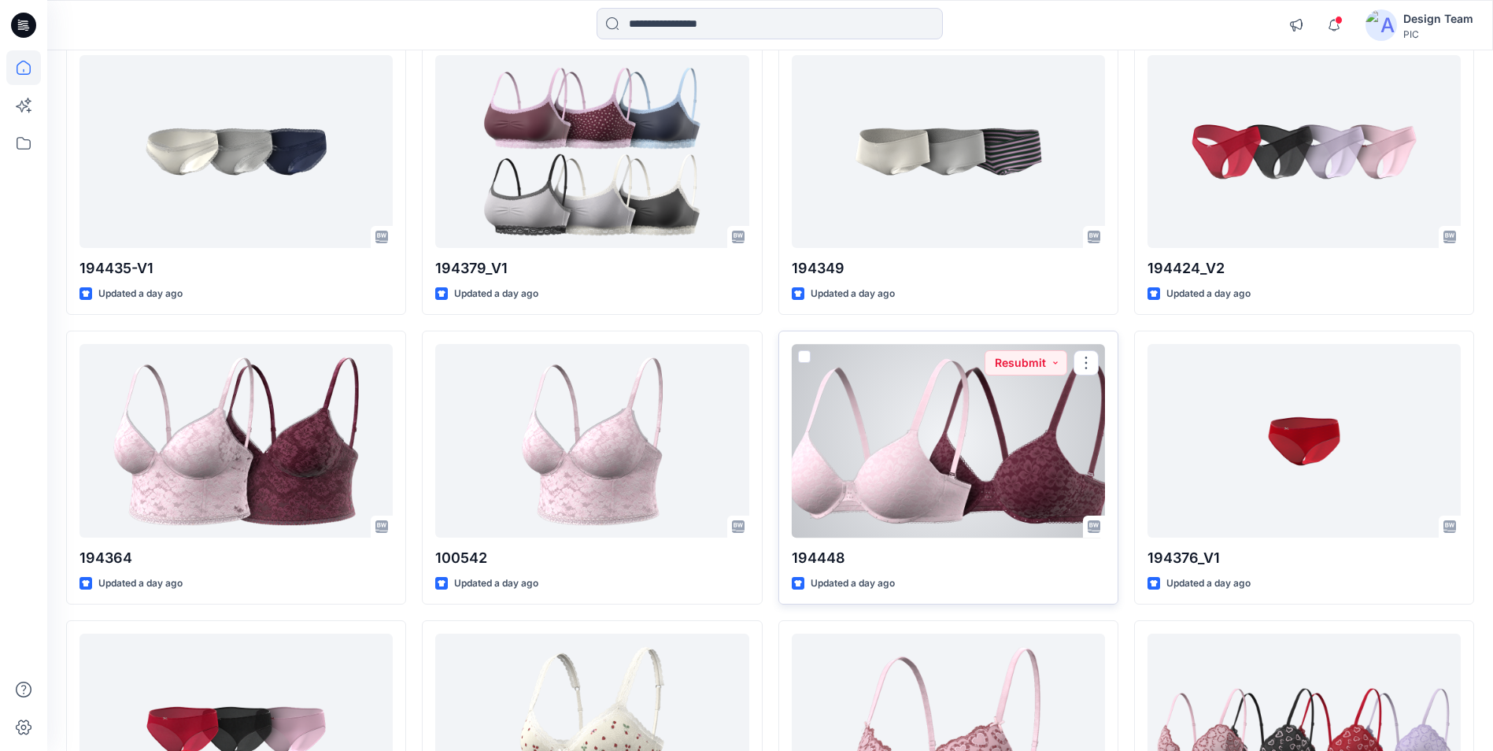  What do you see at coordinates (948, 440) in the screenshot?
I see `a: 194448` at bounding box center [948, 440].